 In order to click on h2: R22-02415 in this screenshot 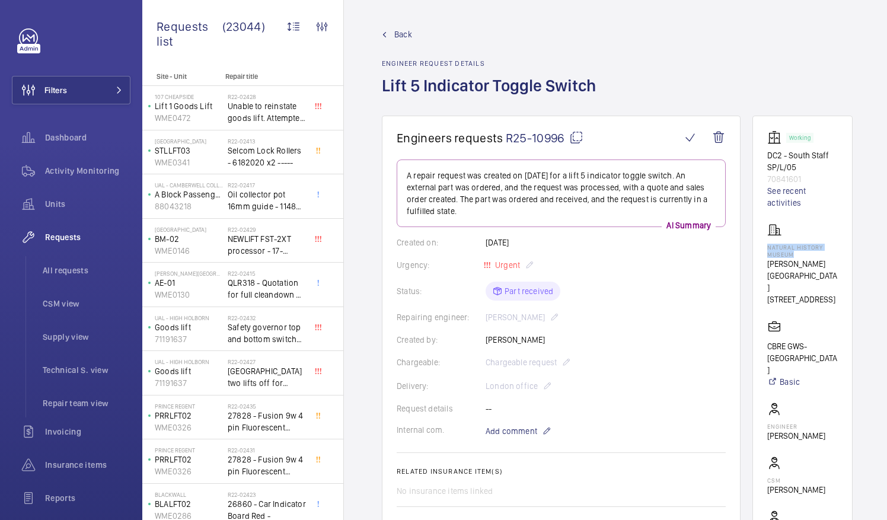, I will do `click(267, 273)`.